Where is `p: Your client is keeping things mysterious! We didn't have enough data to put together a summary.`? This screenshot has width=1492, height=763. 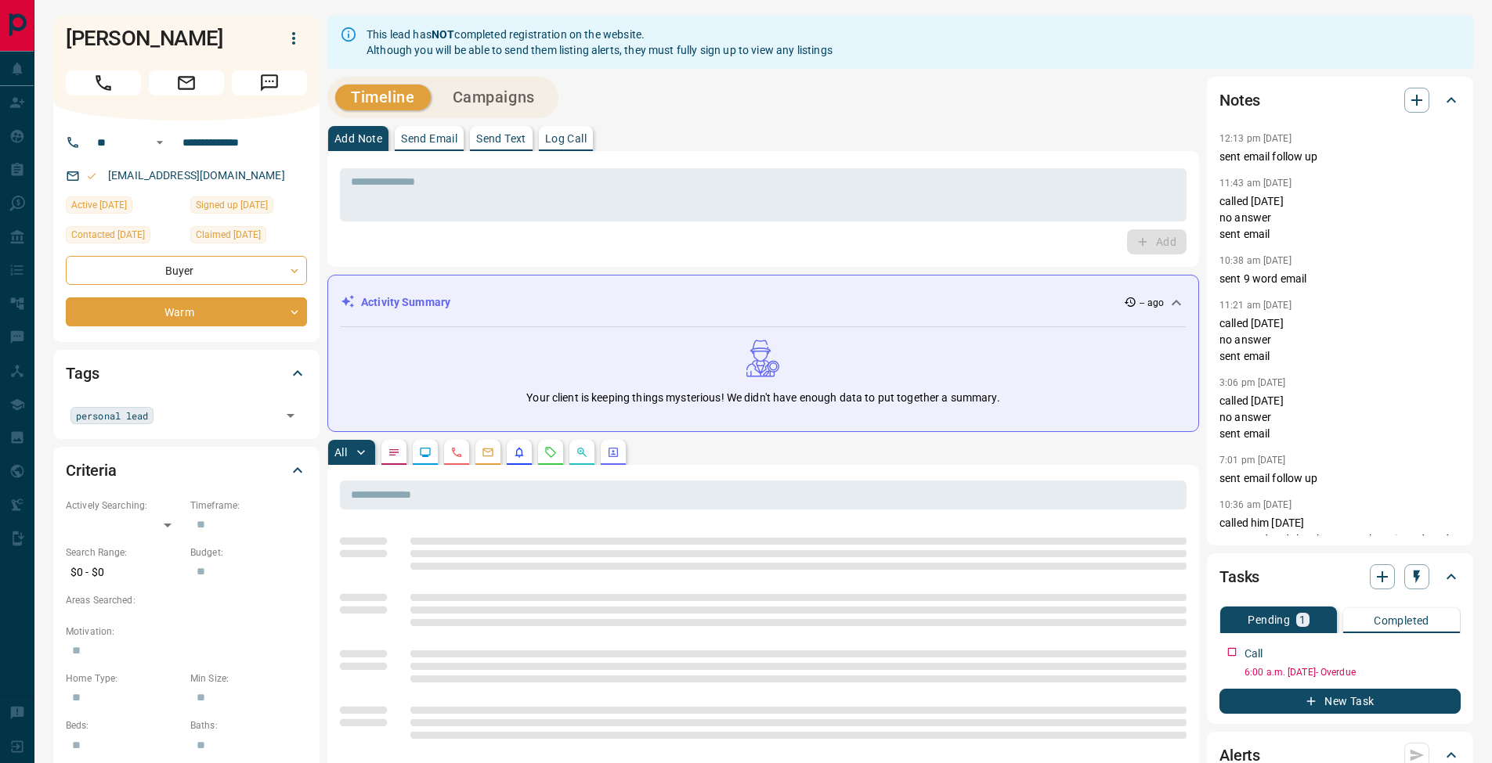
p: Your client is keeping things mysterious! We didn't have enough data to put together a summary. is located at coordinates (763, 398).